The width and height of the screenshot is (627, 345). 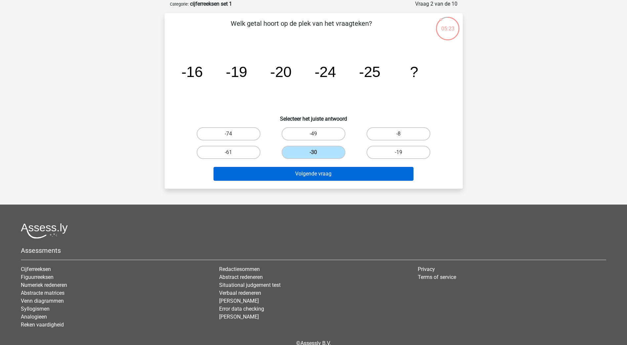 I want to click on tspan: -19, so click(x=236, y=72).